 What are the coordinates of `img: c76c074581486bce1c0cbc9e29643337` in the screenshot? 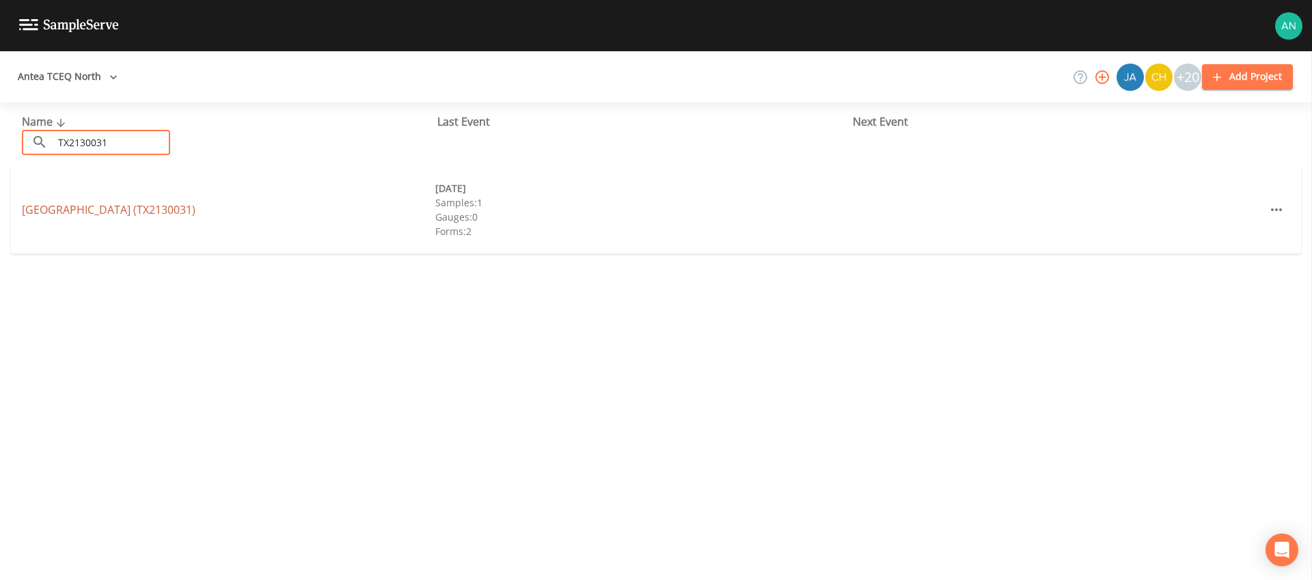 It's located at (1289, 26).